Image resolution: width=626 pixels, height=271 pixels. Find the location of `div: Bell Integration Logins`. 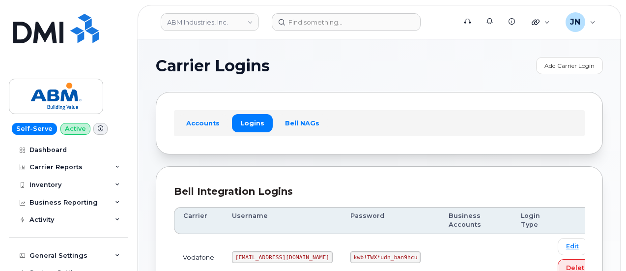

div: Bell Integration Logins is located at coordinates (379, 191).